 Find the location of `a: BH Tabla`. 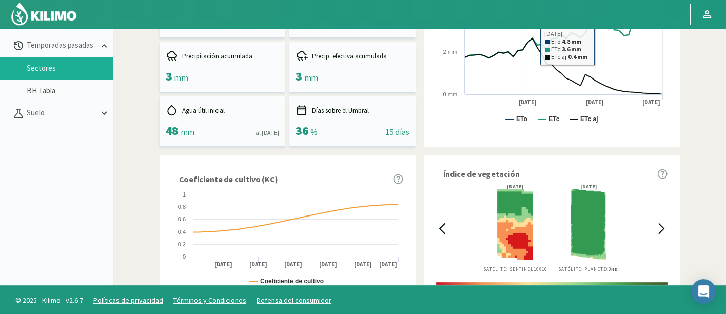

a: BH Tabla is located at coordinates (70, 91).